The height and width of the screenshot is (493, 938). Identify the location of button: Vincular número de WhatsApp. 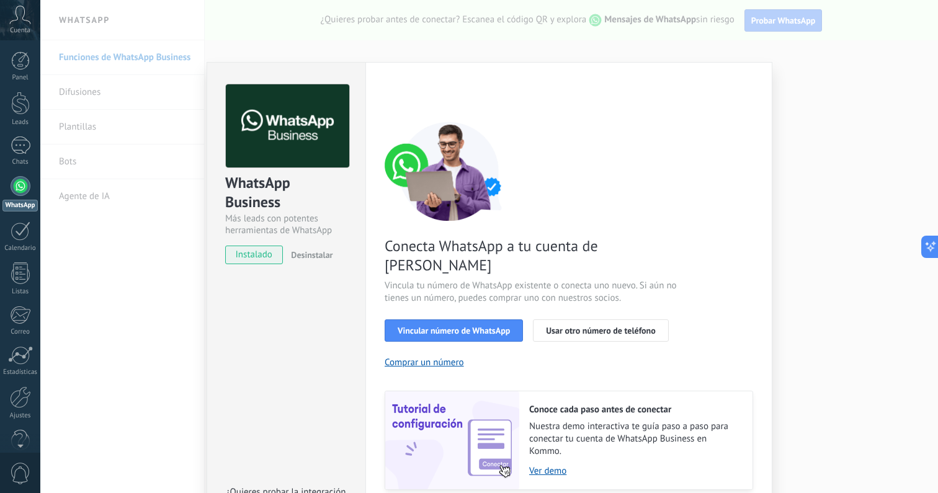
(453, 331).